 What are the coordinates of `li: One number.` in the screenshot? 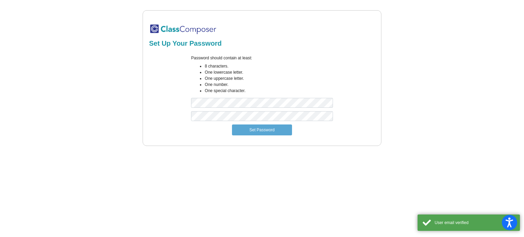 It's located at (268, 85).